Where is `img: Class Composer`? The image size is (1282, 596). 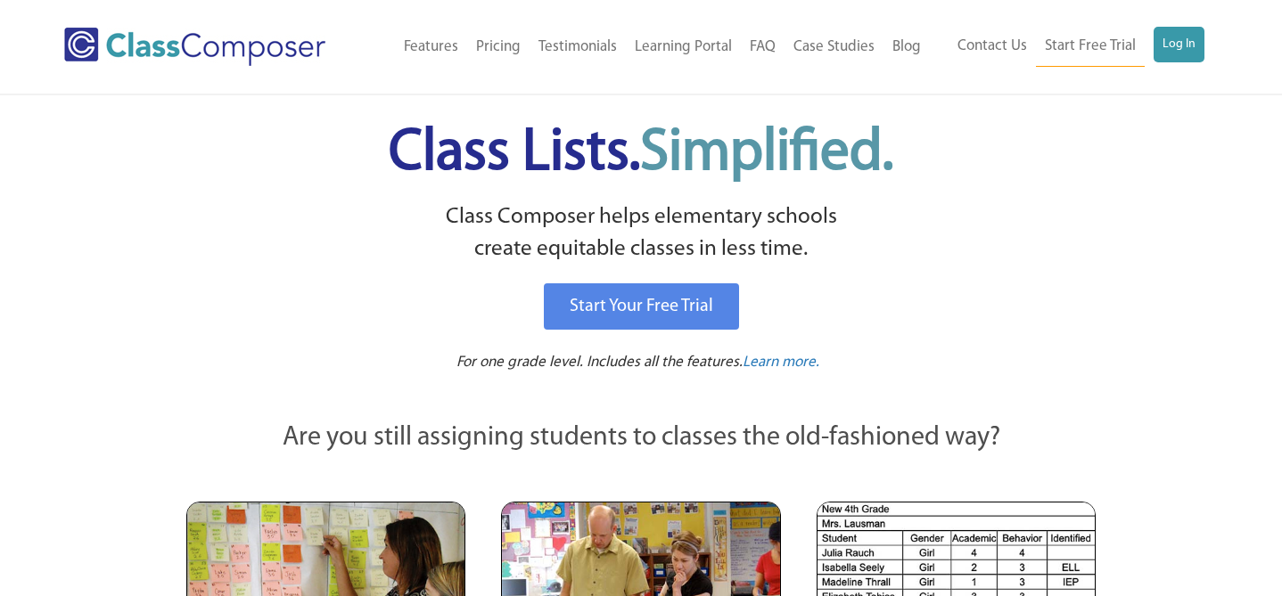 img: Class Composer is located at coordinates (194, 46).